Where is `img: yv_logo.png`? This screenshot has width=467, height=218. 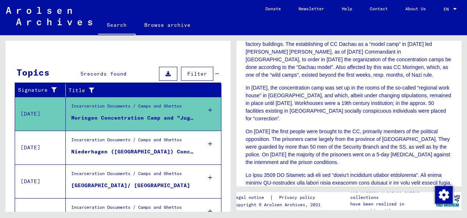 img: yv_logo.png is located at coordinates (448, 201).